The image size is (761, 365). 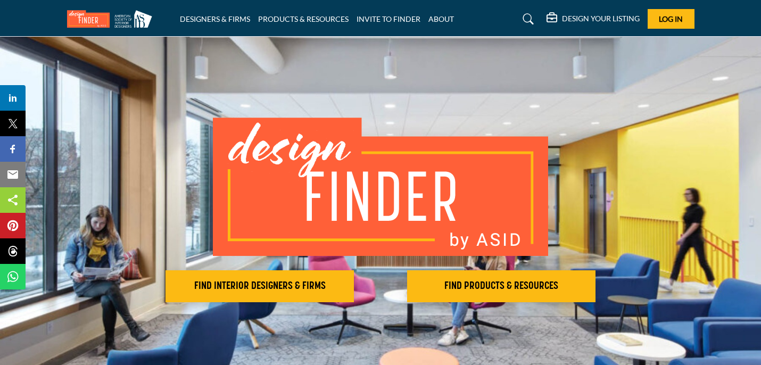 What do you see at coordinates (260, 286) in the screenshot?
I see `button: FIND INTERIOR DESIGNERS & FIRMS` at bounding box center [260, 286].